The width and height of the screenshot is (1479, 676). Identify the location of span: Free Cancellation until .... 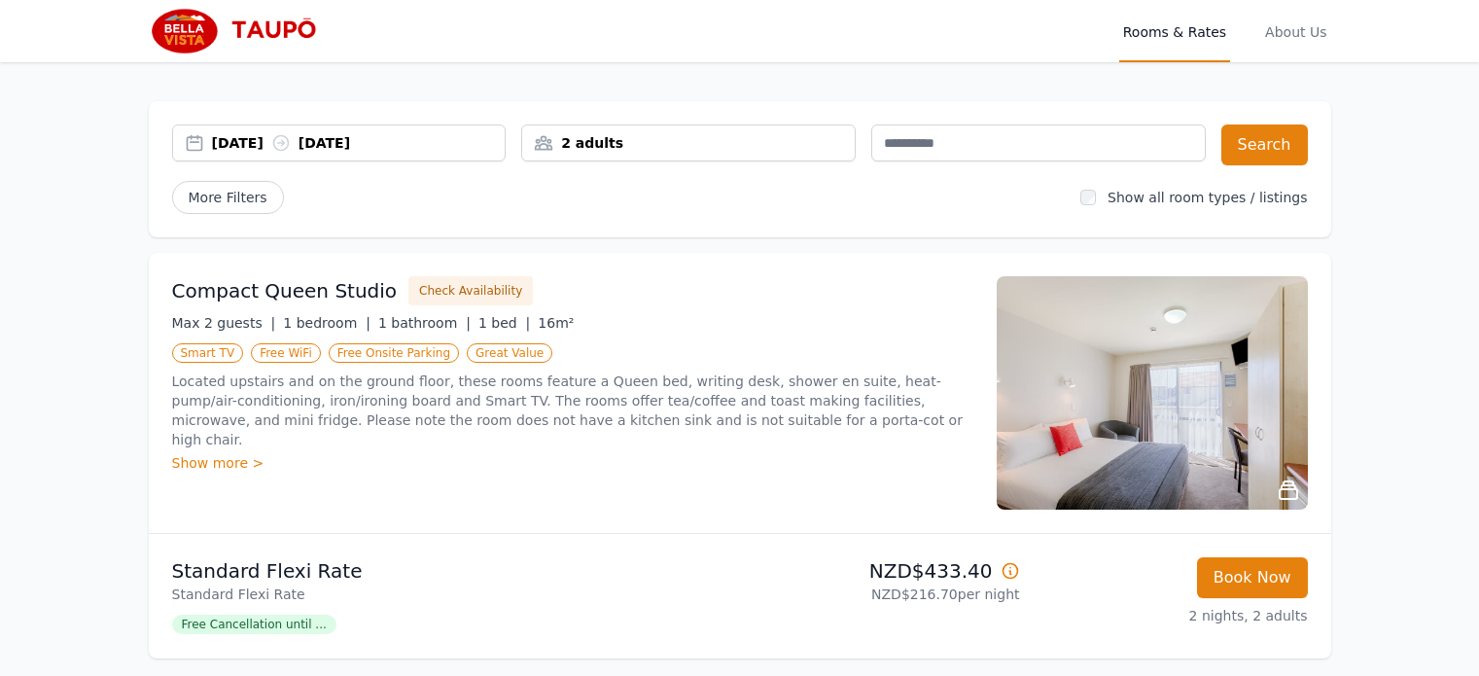
(254, 624).